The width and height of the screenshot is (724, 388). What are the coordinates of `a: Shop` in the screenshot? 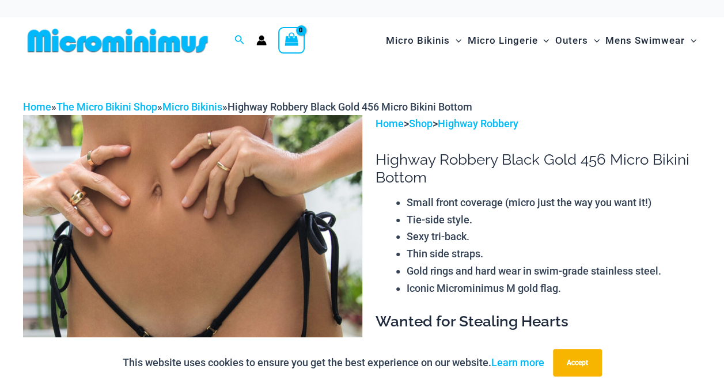 It's located at (420, 123).